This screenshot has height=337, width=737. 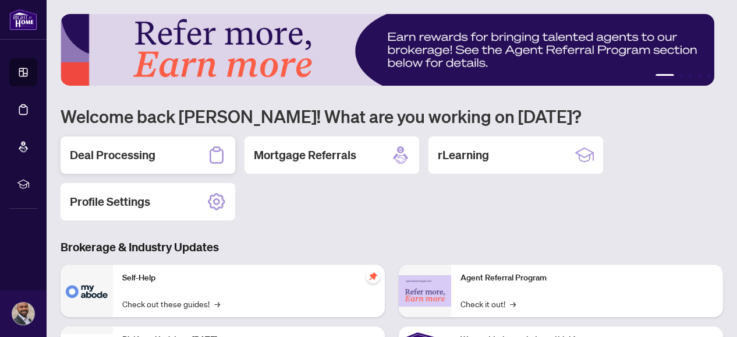 I want to click on p: Self-Help, so click(x=249, y=278).